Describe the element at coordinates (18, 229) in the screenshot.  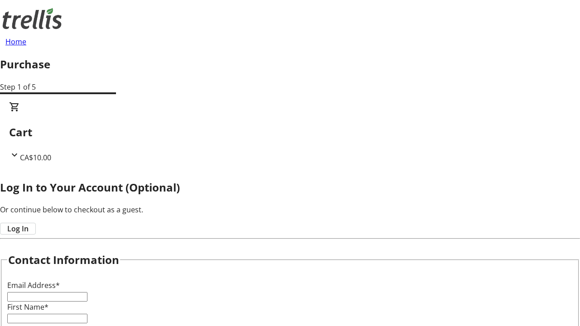
I see `span: Log In` at that location.